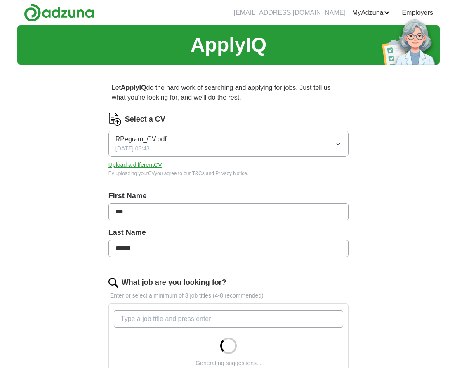 This screenshot has width=457, height=368. I want to click on div: By uploading your CV you agree to our and ., so click(228, 174).